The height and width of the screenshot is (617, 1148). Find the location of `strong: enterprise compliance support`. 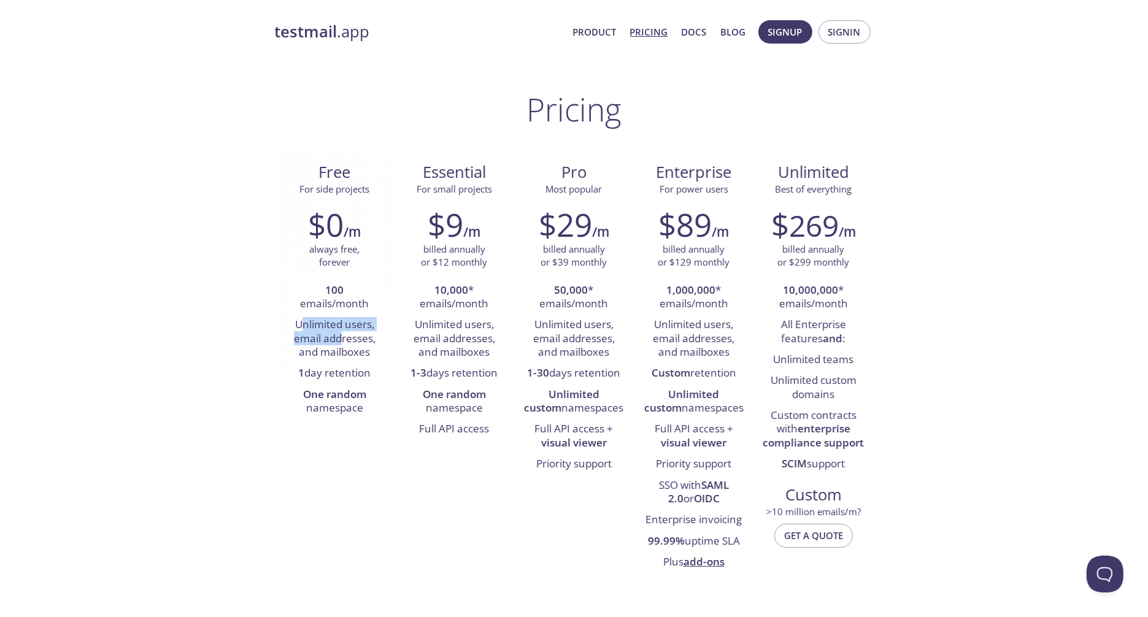

strong: enterprise compliance support is located at coordinates (813, 435).